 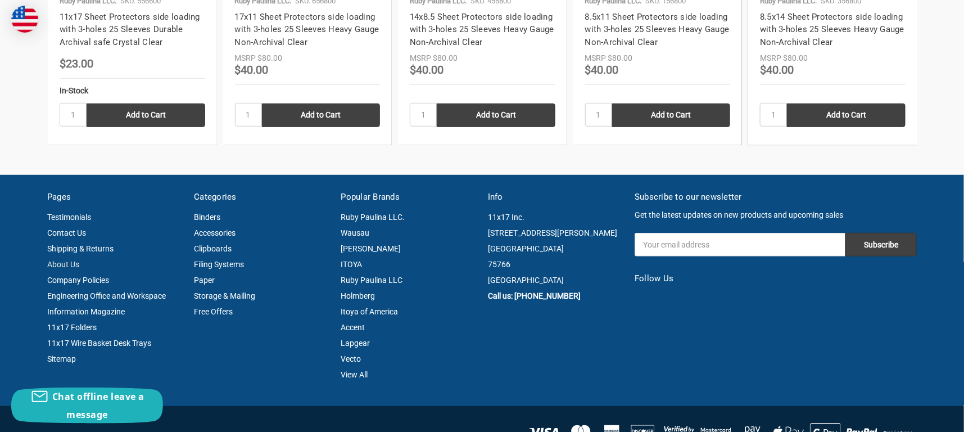 What do you see at coordinates (881, 245) in the screenshot?
I see `input: Subscribe` at bounding box center [881, 245].